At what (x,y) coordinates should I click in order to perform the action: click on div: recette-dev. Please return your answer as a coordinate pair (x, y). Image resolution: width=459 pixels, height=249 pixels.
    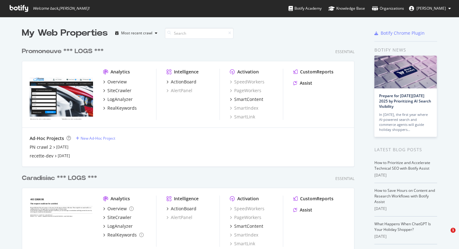
    Looking at the image, I should click on (42, 156).